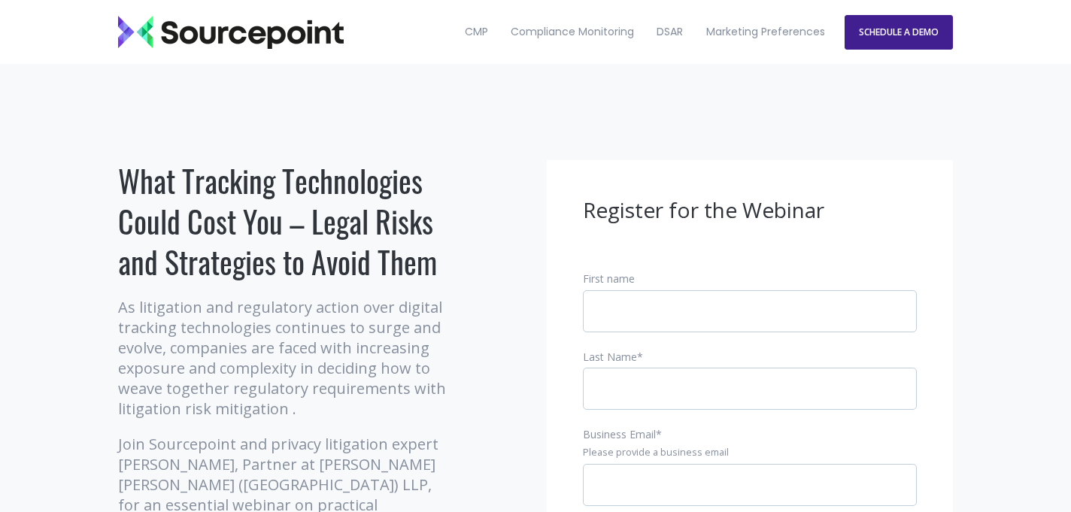 The width and height of the screenshot is (1071, 512). What do you see at coordinates (750, 453) in the screenshot?
I see `legend: Please provide a business email` at bounding box center [750, 453].